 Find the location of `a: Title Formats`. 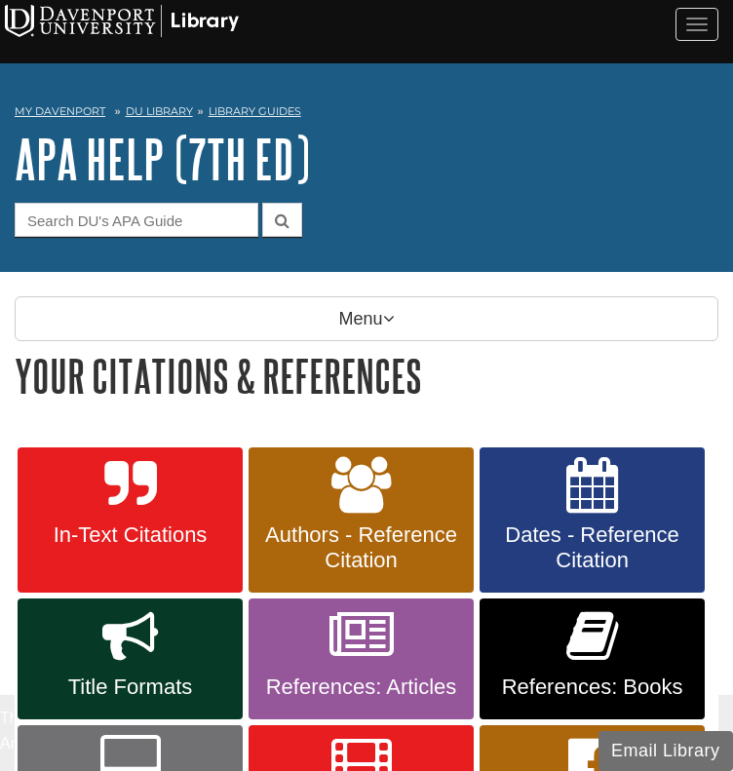

a: Title Formats is located at coordinates (130, 659).